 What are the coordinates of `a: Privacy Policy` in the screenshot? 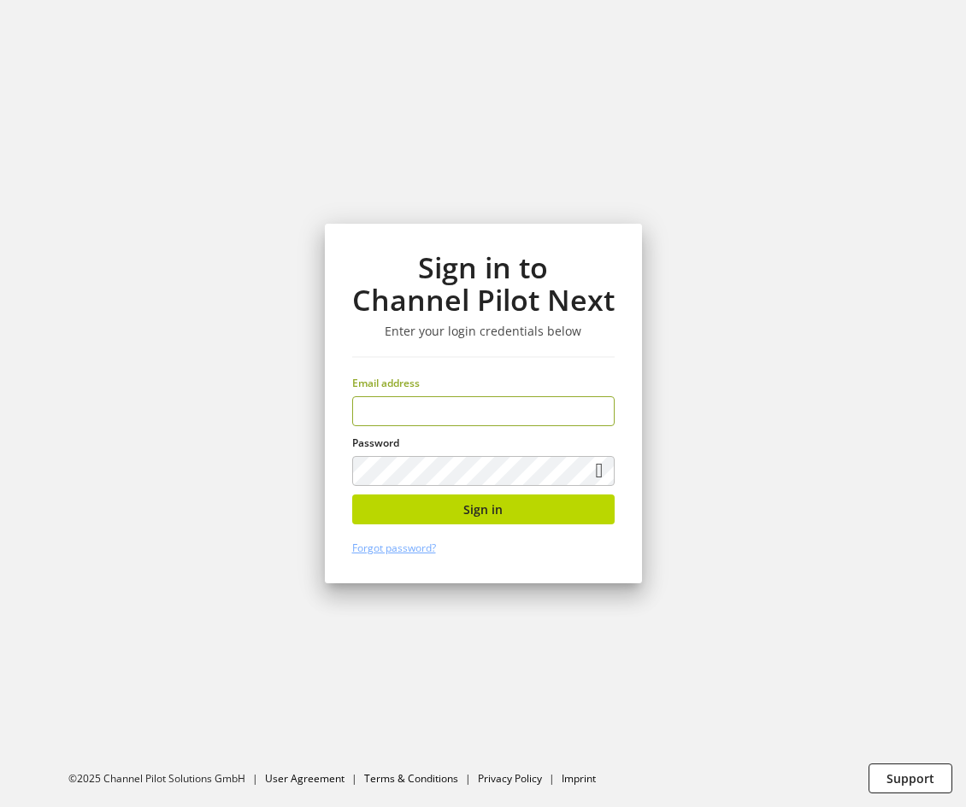 It's located at (509, 778).